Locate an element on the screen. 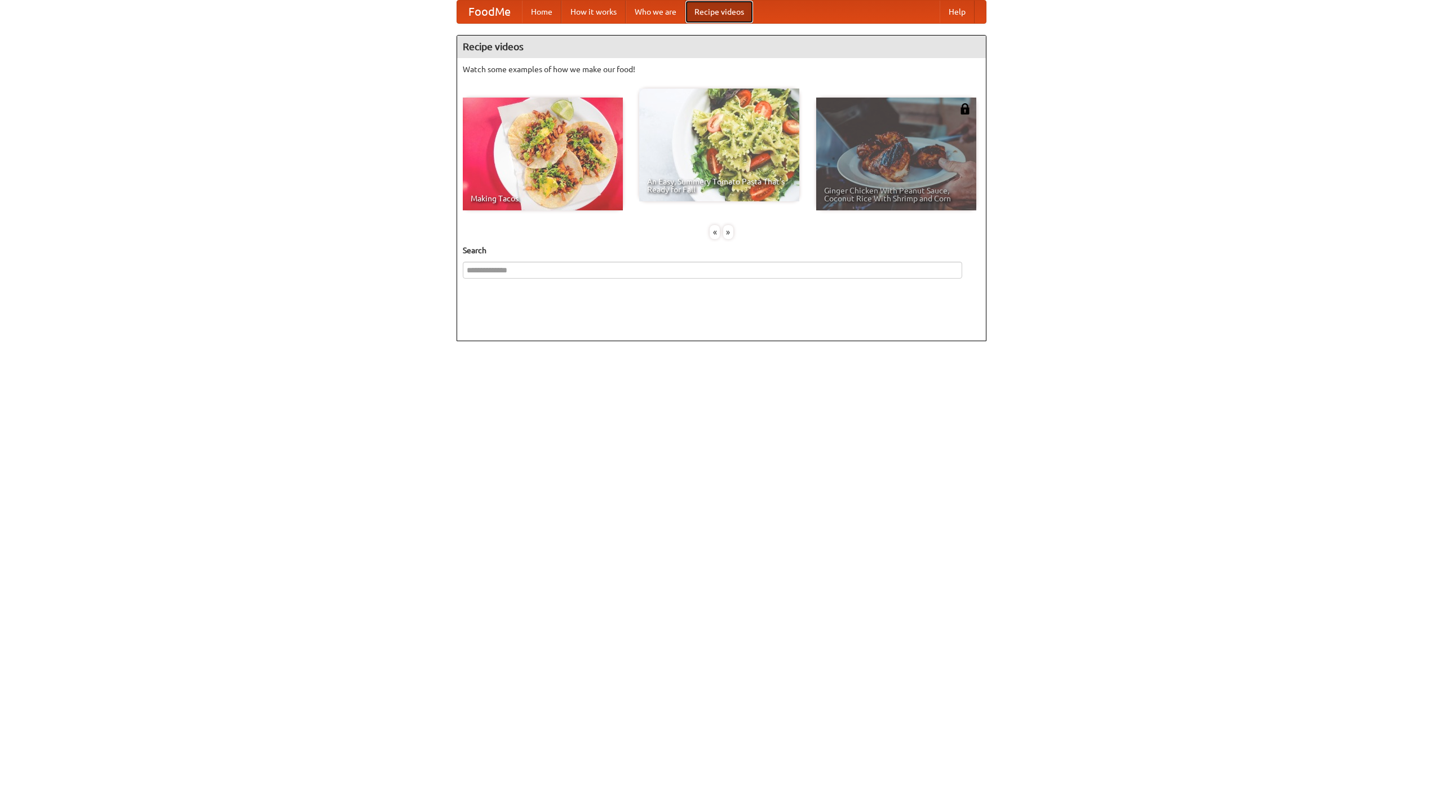  h4: Recipe videos is located at coordinates (722, 47).